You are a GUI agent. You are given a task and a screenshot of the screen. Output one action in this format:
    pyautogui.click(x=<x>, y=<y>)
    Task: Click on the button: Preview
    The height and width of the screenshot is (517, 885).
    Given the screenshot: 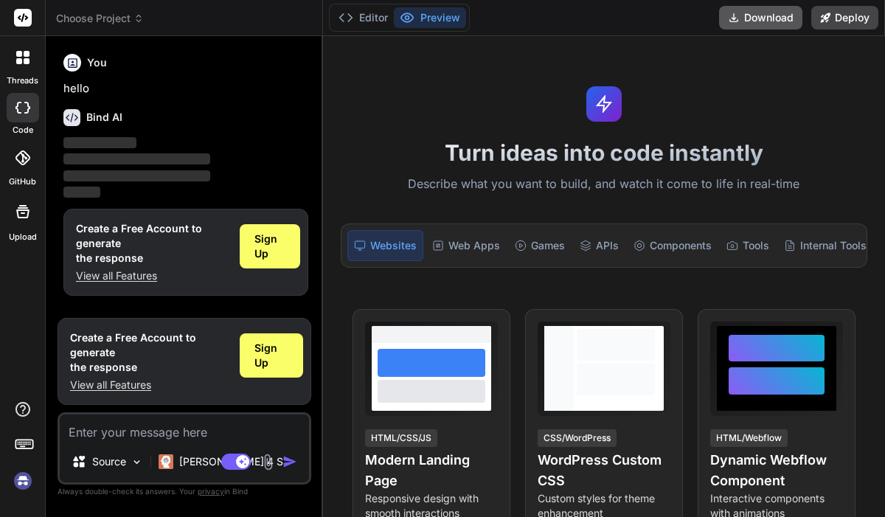 What is the action you would take?
    pyautogui.click(x=430, y=18)
    